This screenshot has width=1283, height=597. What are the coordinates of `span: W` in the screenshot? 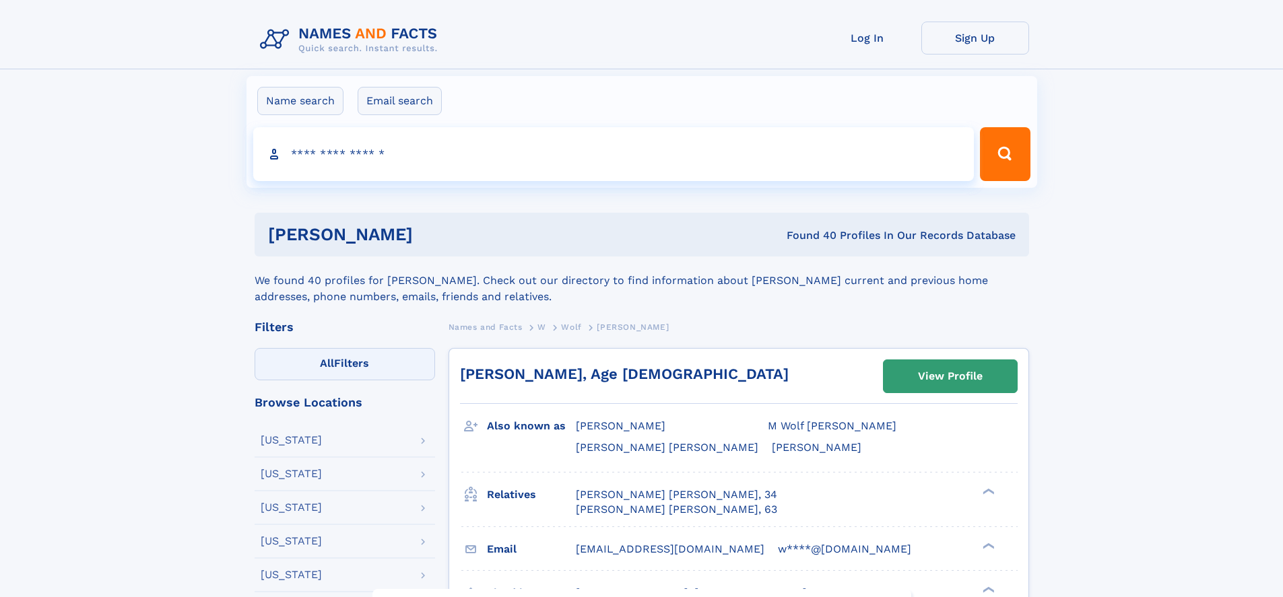 It's located at (541, 327).